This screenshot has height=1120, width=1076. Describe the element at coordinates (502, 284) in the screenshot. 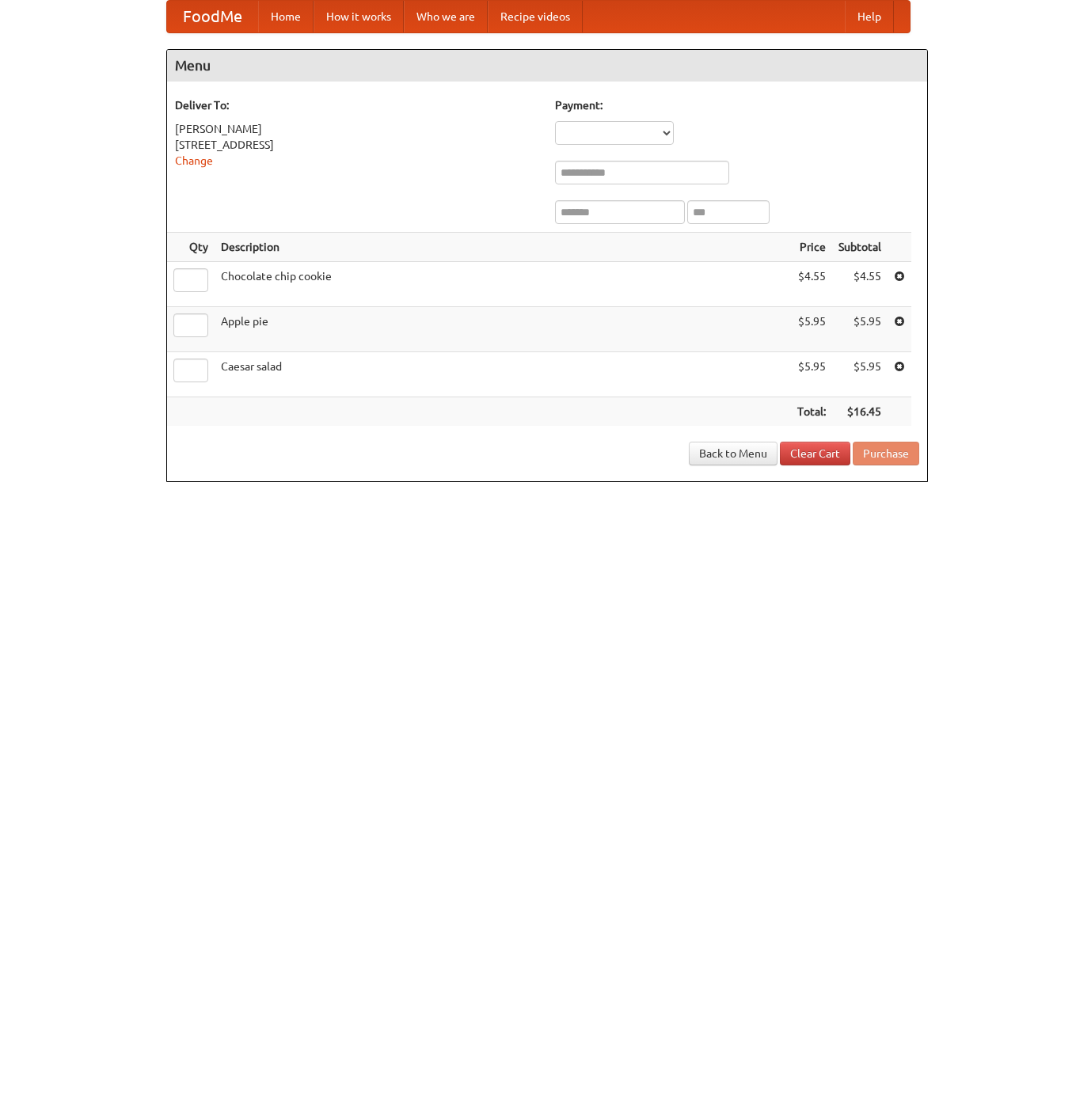

I see `td: Chocolate chip cookie` at that location.